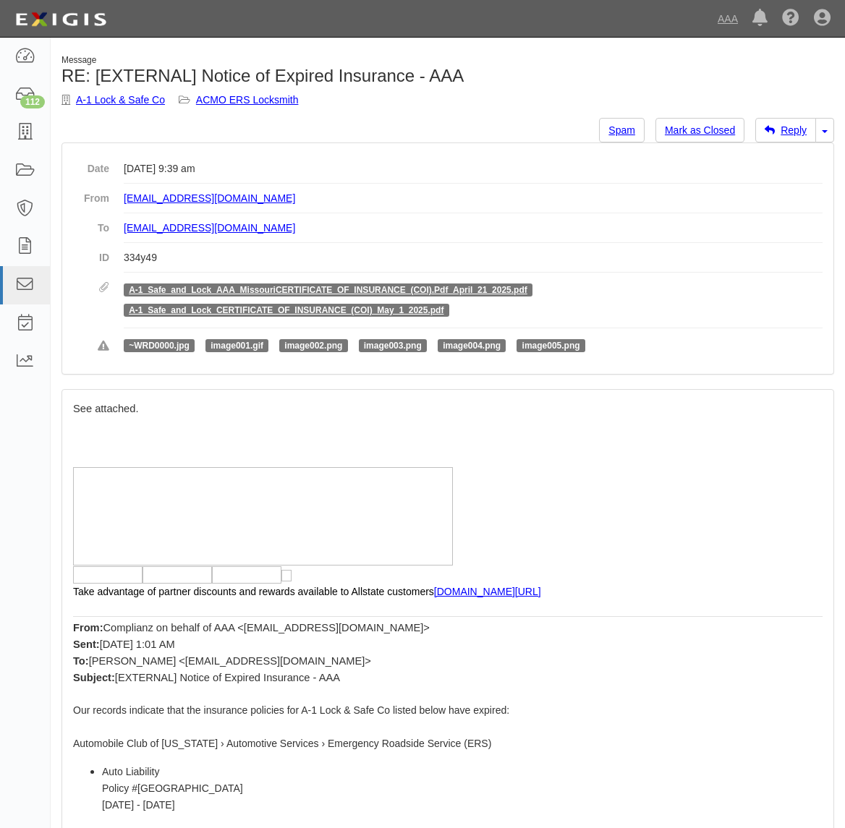 Image resolution: width=845 pixels, height=828 pixels. What do you see at coordinates (61, 20) in the screenshot?
I see `img: logo-5460c22ac91f19d4615b14bd174203de0afe785f0fc80cf4dbbc73dc1793850b.png` at bounding box center [61, 20].